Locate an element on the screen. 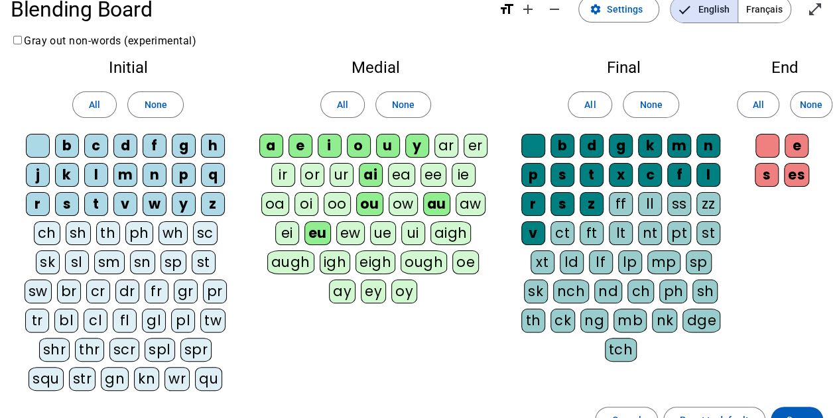 This screenshot has width=839, height=418. div: or is located at coordinates (312, 175).